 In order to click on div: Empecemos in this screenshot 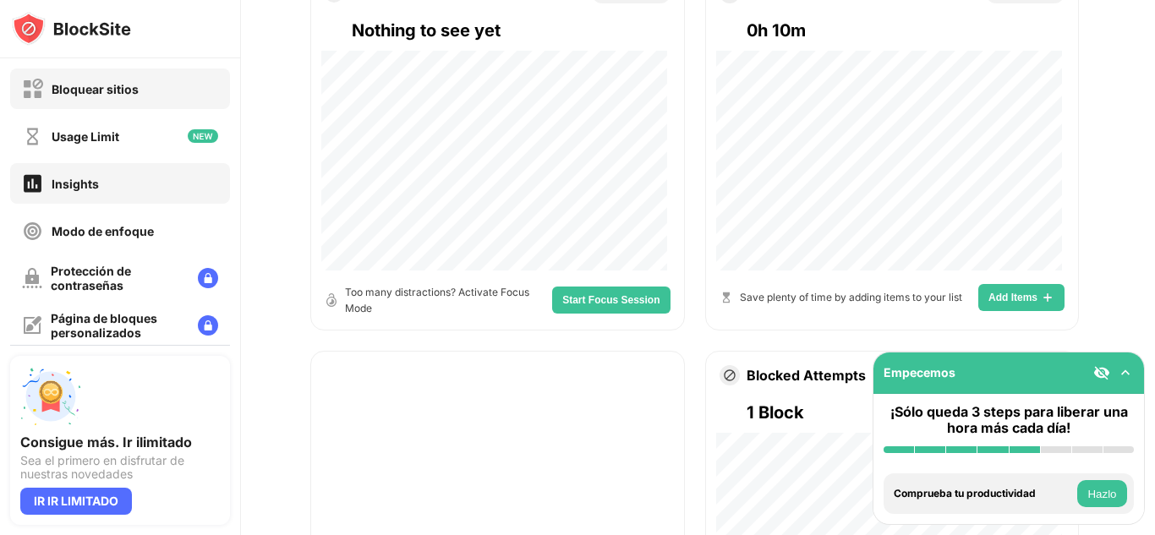, I will do `click(919, 372)`.